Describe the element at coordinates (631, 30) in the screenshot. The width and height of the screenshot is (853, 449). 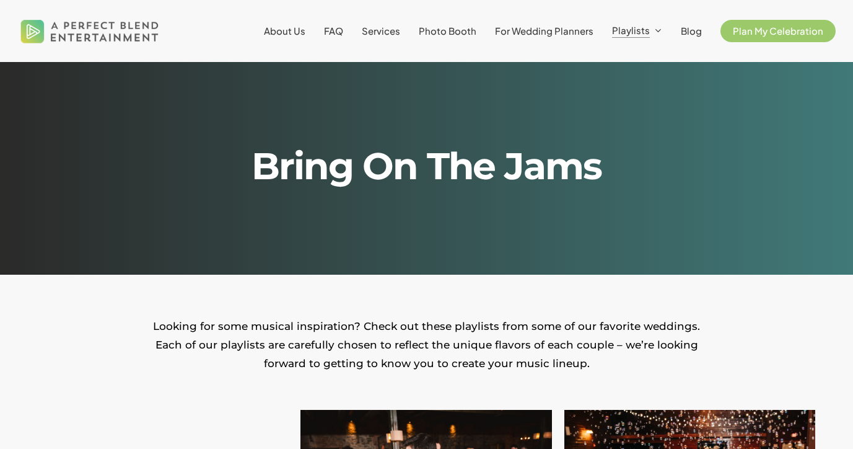
I see `span: Playlists` at that location.